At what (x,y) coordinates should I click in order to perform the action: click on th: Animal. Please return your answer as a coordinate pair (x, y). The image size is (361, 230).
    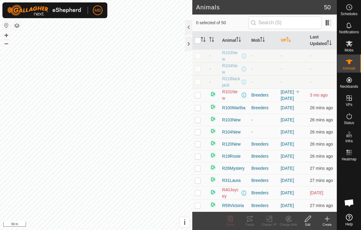
    Looking at the image, I should click on (234, 40).